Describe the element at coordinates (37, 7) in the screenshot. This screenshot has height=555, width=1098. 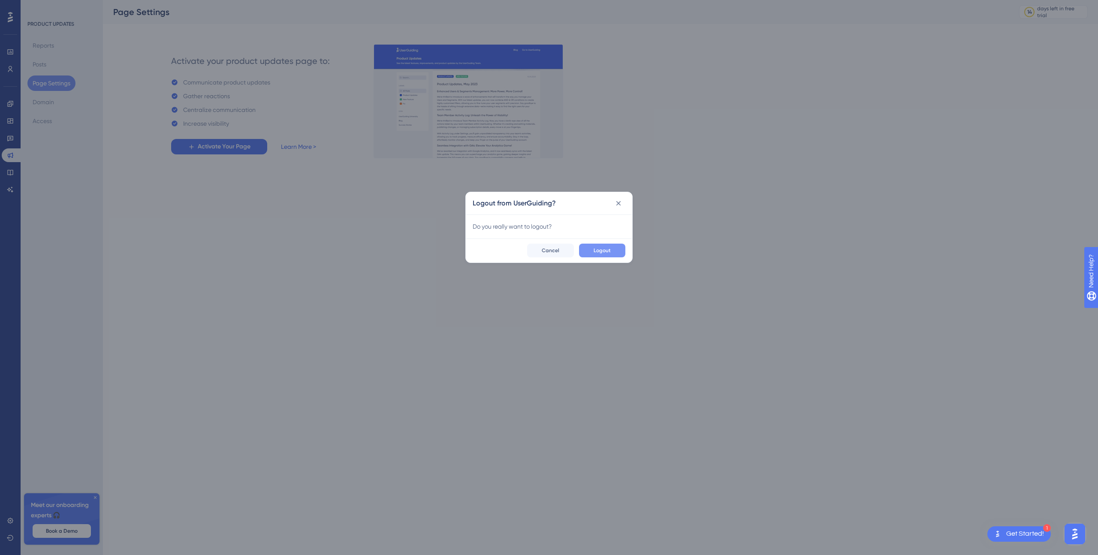
I see `span: Need Help?` at that location.